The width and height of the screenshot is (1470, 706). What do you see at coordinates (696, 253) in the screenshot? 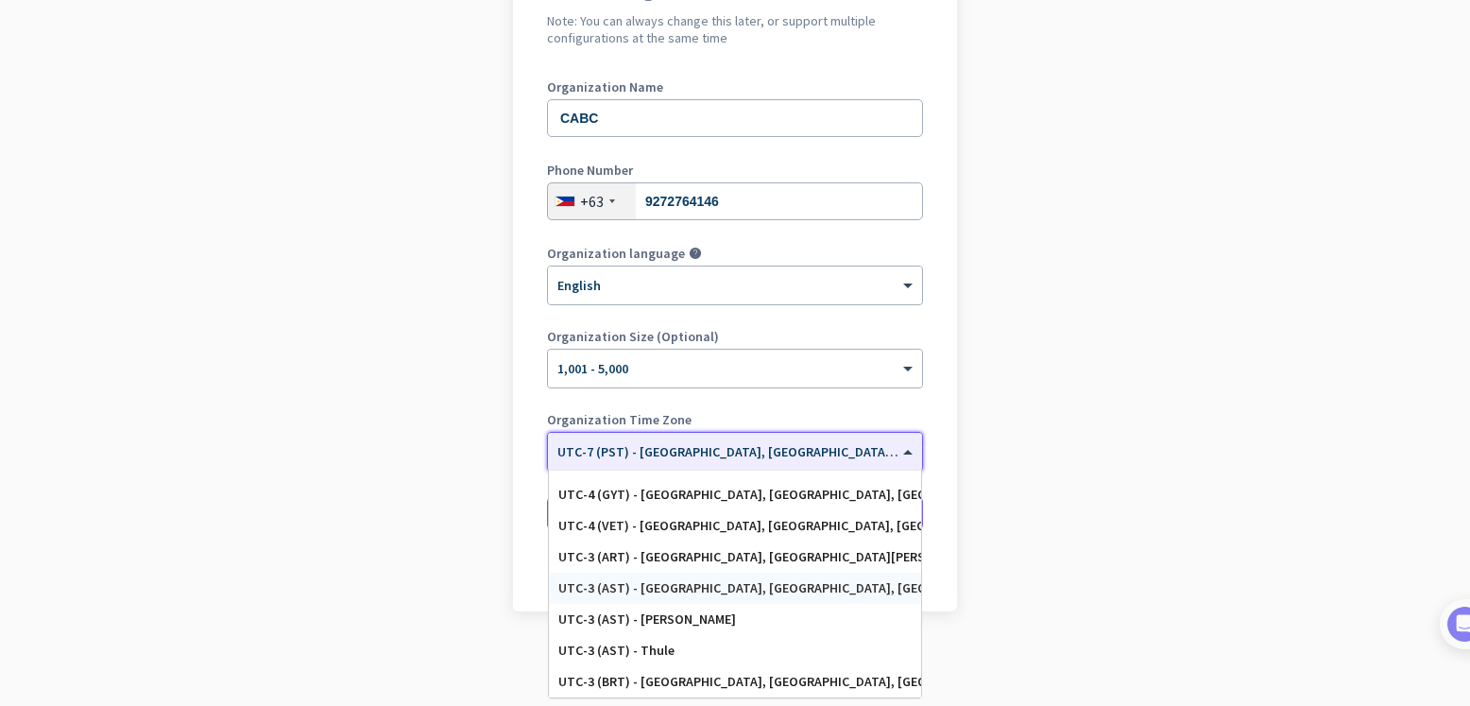
I see `i: help` at bounding box center [696, 253].